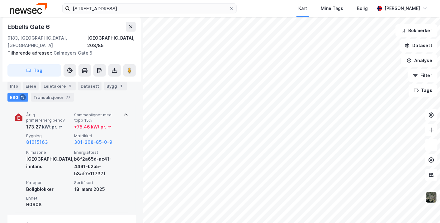  What do you see at coordinates (422, 75) in the screenshot?
I see `button: Filter` at bounding box center [422, 75].